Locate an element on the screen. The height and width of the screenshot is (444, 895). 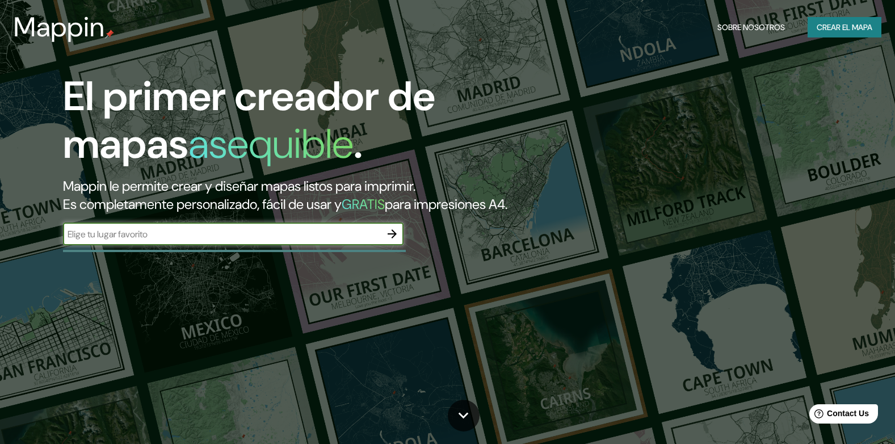
img: mappin-pin is located at coordinates (110, 34).